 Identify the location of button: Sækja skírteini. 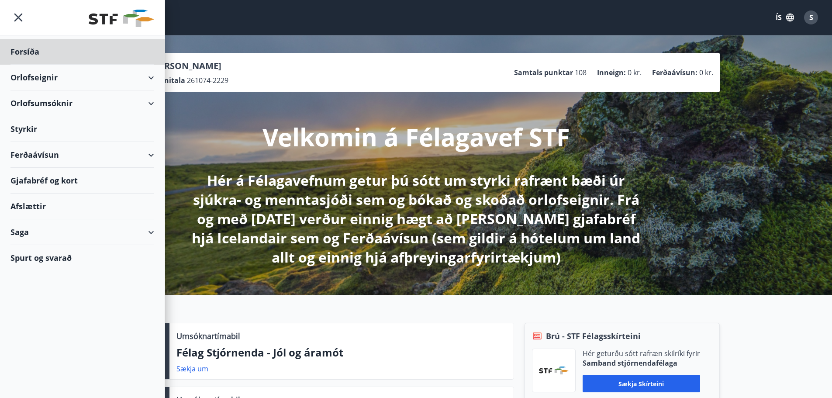
(641, 384).